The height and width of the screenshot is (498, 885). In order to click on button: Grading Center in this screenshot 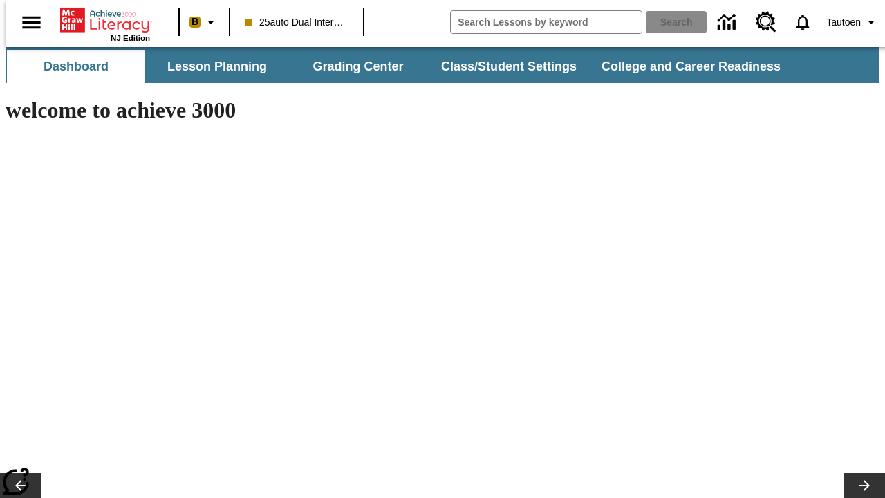, I will do `click(358, 66)`.